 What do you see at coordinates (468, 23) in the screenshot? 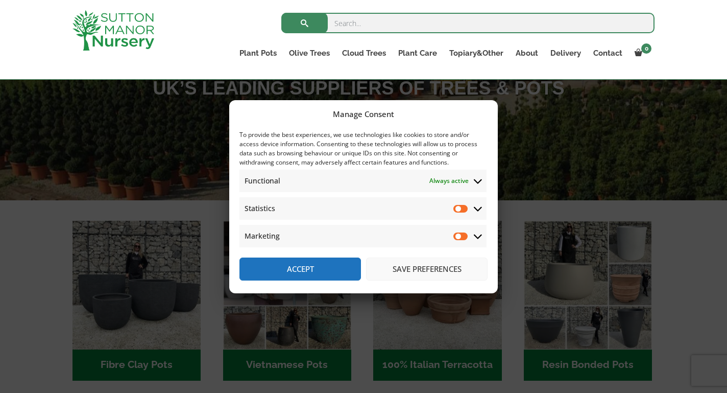
I see `input: Search...` at bounding box center [468, 23].